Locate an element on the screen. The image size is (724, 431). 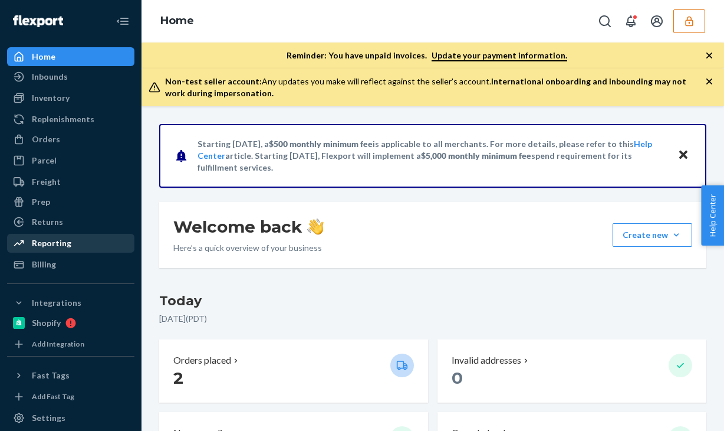
button: Fast Tags is located at coordinates (71, 375).